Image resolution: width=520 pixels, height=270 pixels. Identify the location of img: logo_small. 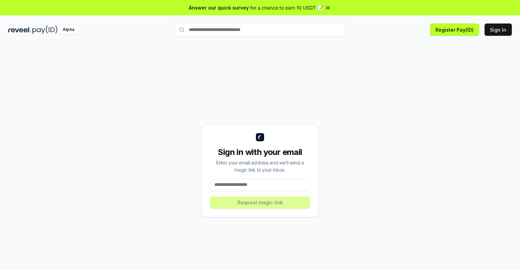
(260, 137).